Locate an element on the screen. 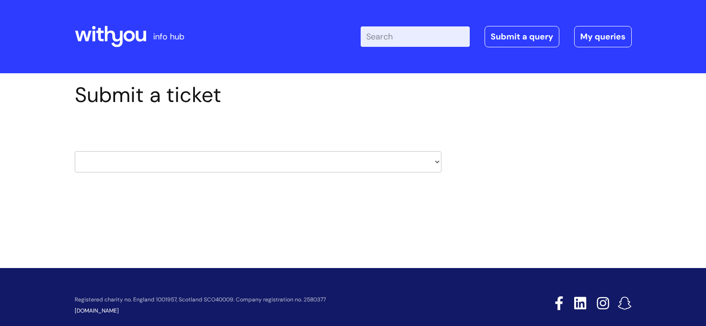  a: Submit a query is located at coordinates (522, 37).